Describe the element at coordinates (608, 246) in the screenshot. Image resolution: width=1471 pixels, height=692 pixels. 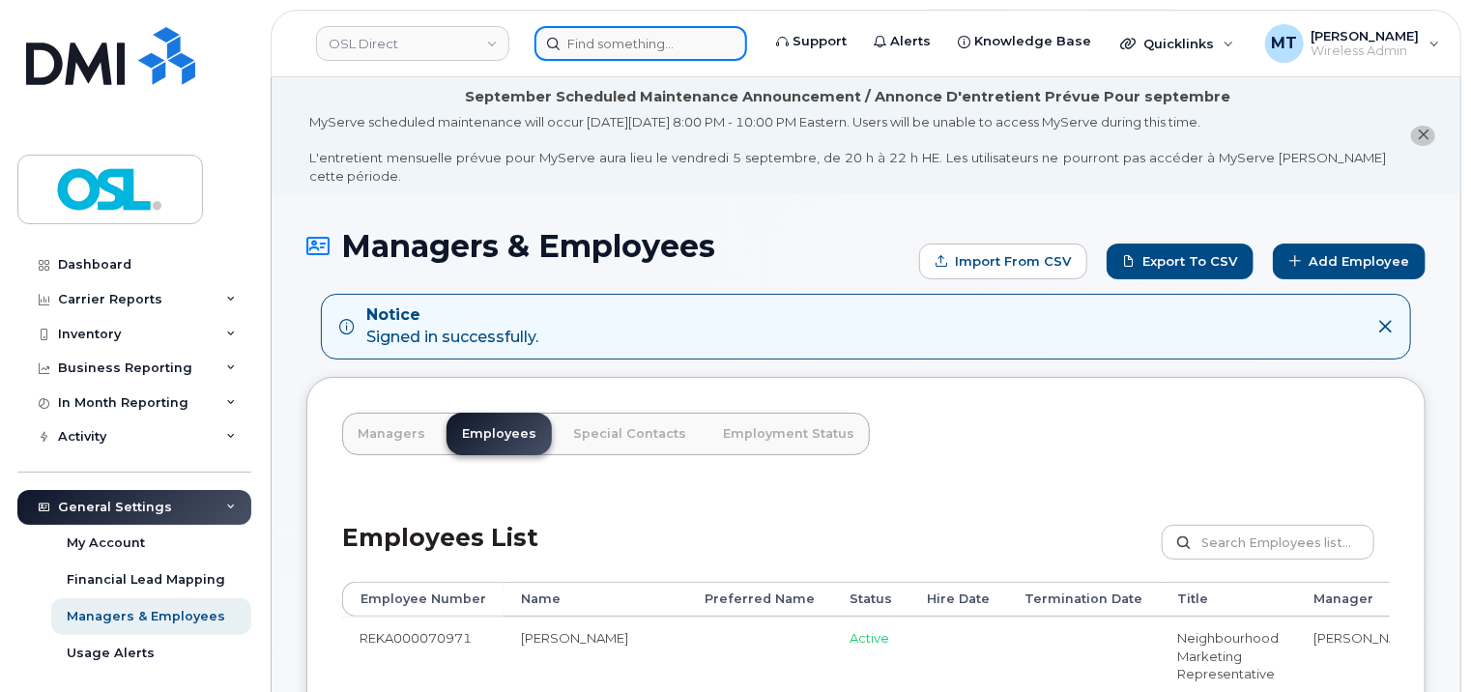
I see `h1: Managers & Employees` at that location.